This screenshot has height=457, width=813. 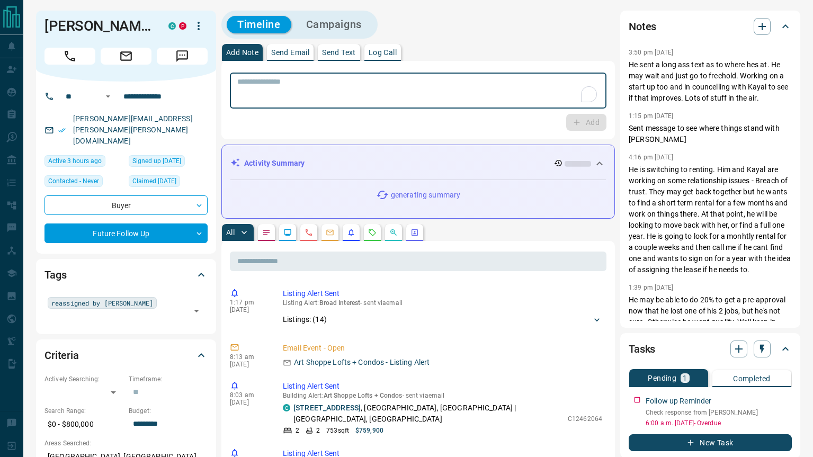 What do you see at coordinates (443, 348) in the screenshot?
I see `p: Email Event - Open` at bounding box center [443, 348].